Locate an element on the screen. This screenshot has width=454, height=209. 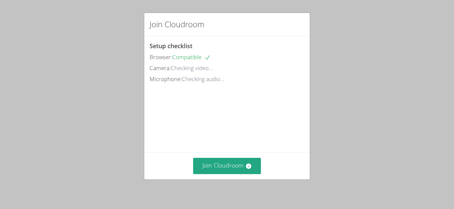
h2: Join Cloudroom is located at coordinates (177, 24).